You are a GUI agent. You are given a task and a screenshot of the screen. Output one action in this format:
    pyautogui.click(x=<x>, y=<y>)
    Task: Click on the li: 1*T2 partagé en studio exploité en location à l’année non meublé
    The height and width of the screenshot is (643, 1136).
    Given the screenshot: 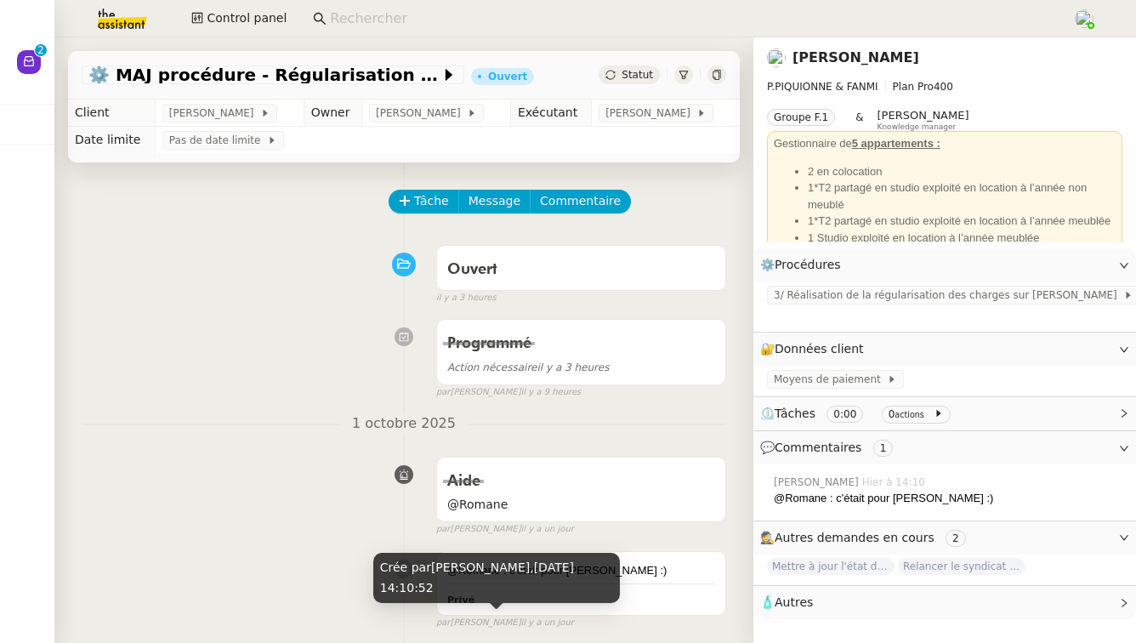 What is the action you would take?
    pyautogui.click(x=962, y=196)
    